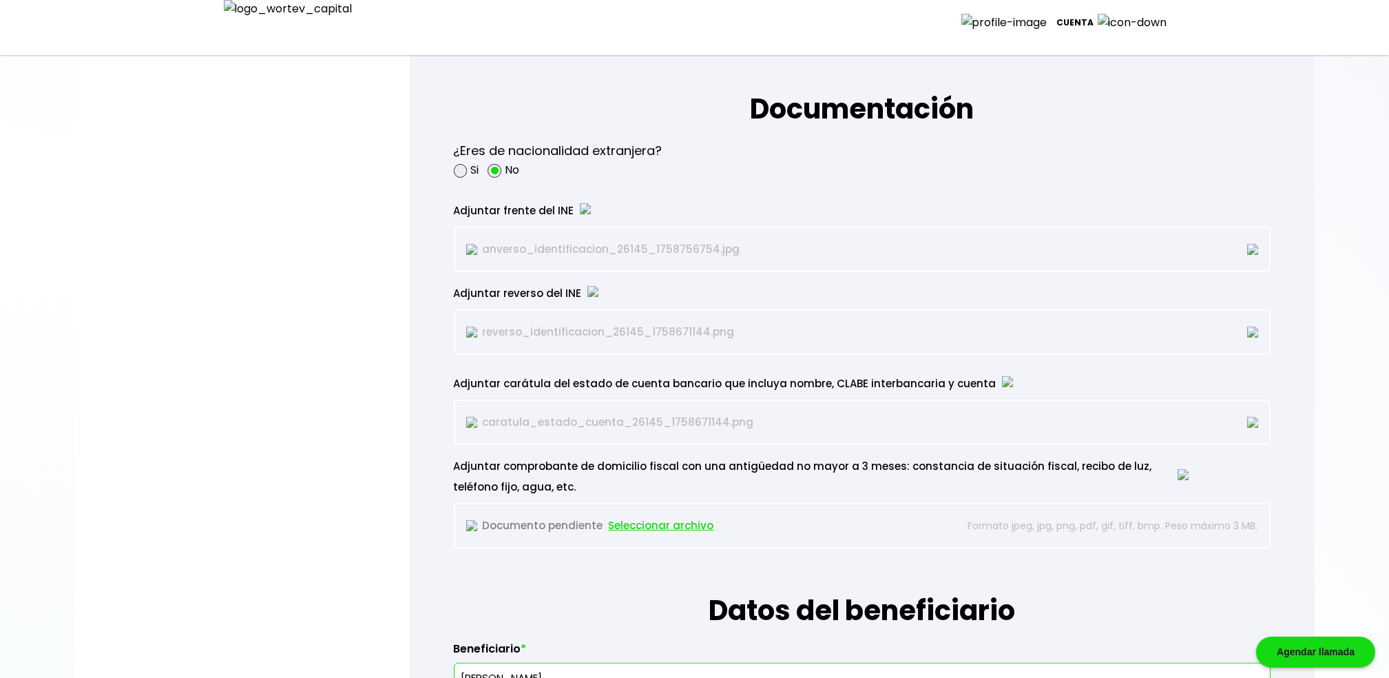  Describe the element at coordinates (702, 422) in the screenshot. I see `p: caratula_estado_cuenta_26145_1758671144.png` at that location.